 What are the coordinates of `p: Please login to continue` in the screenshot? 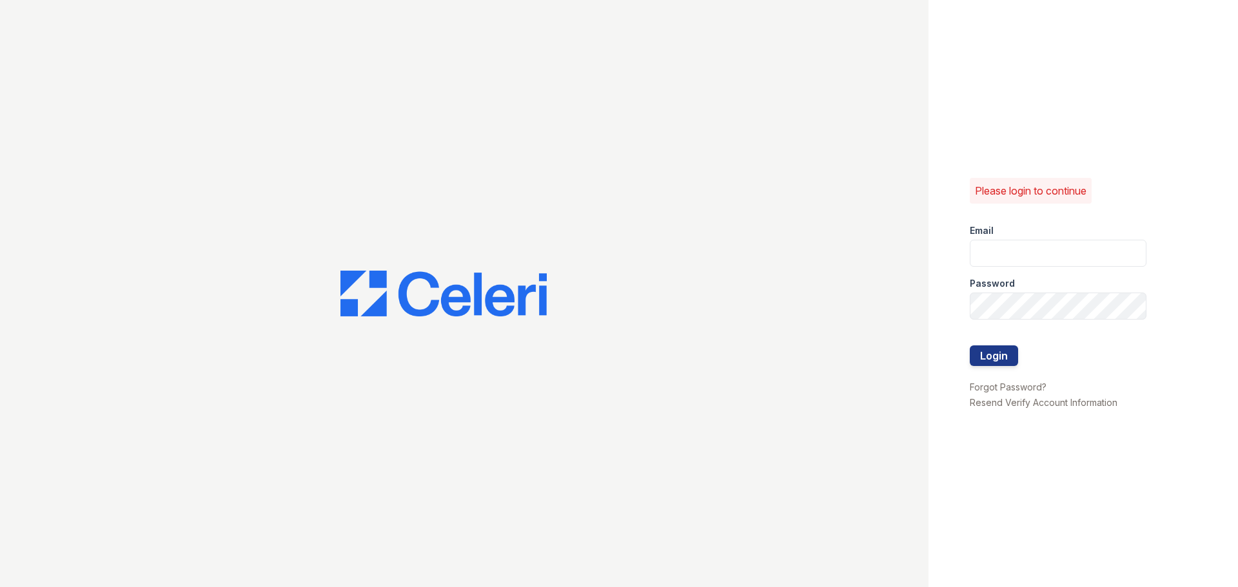 It's located at (1030, 191).